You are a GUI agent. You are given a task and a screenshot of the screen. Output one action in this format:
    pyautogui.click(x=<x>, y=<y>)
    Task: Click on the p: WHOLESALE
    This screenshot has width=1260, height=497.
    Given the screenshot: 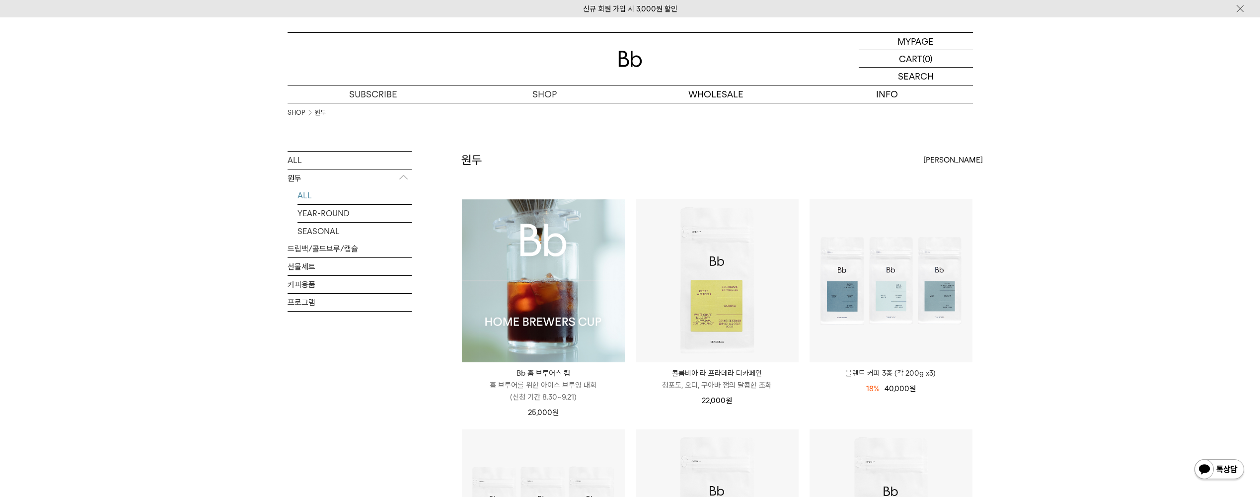 What is the action you would take?
    pyautogui.click(x=716, y=94)
    